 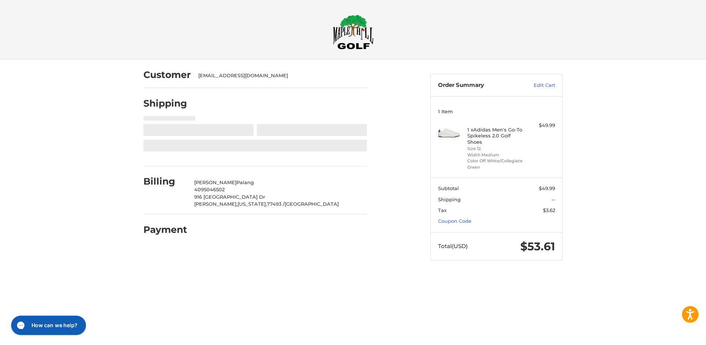 What do you see at coordinates (165, 181) in the screenshot?
I see `h2: Billing` at bounding box center [165, 181].